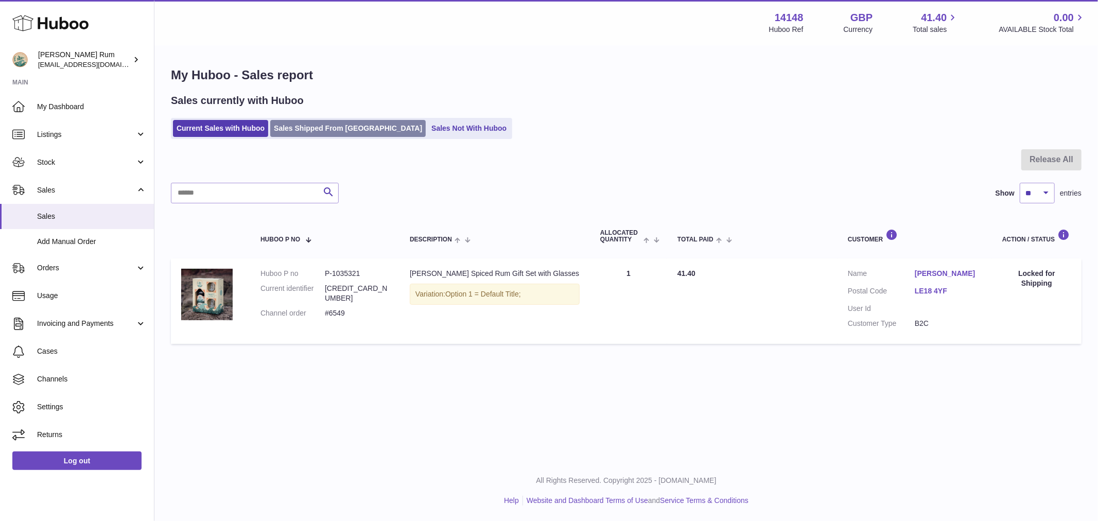 This screenshot has width=1098, height=521. What do you see at coordinates (357, 273) in the screenshot?
I see `dd: P-1035321` at bounding box center [357, 273].